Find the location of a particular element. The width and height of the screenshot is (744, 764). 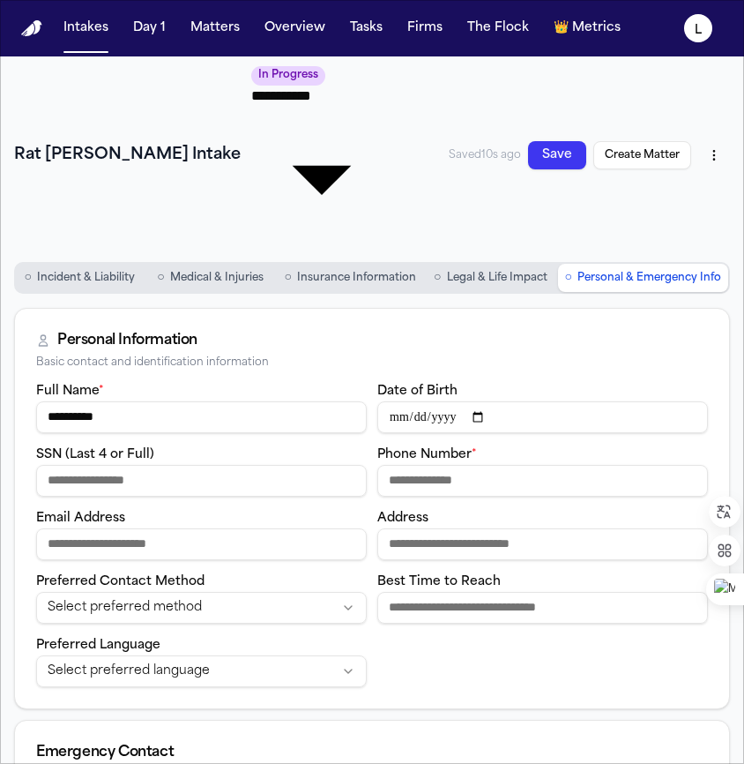

button: Matters is located at coordinates (215, 28).